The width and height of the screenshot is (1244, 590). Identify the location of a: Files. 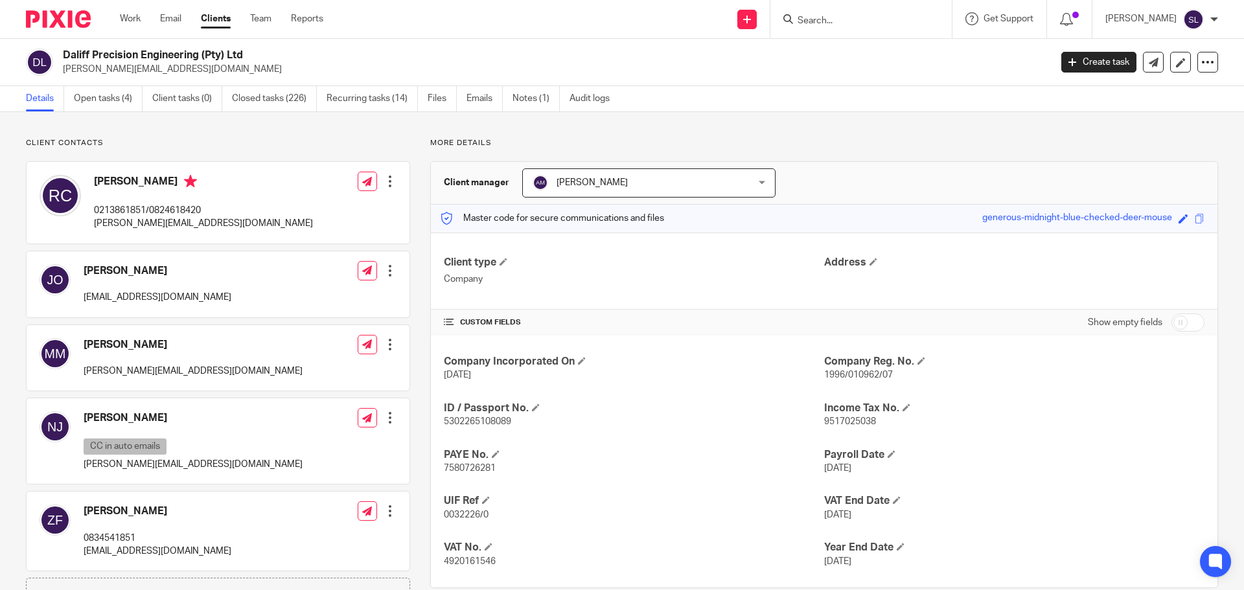
(442, 98).